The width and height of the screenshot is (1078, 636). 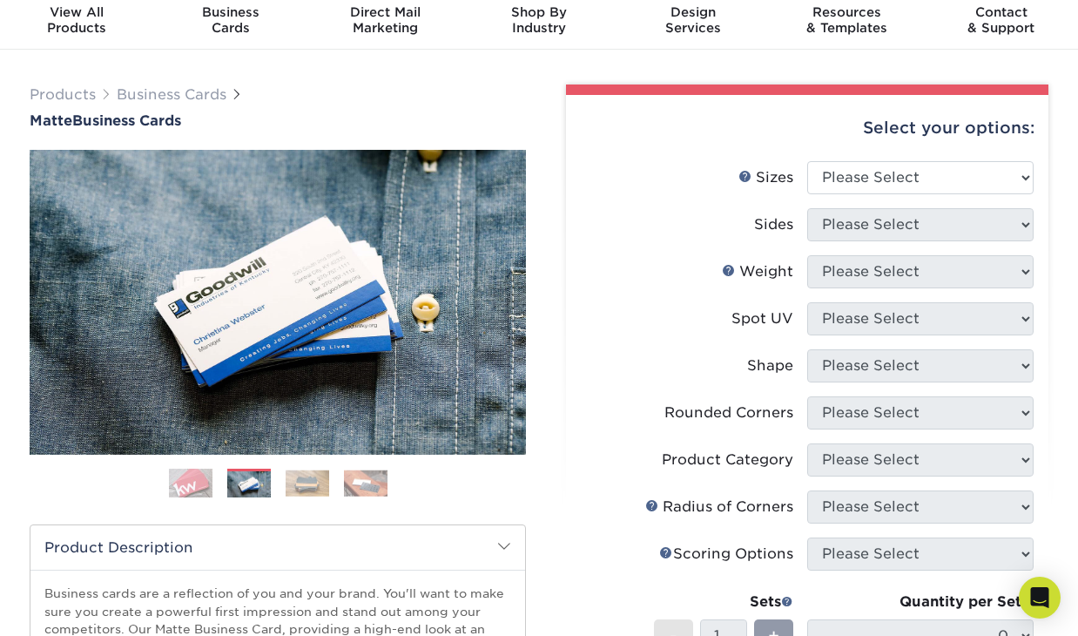 What do you see at coordinates (757, 272) in the screenshot?
I see `div: Weight` at bounding box center [757, 272].